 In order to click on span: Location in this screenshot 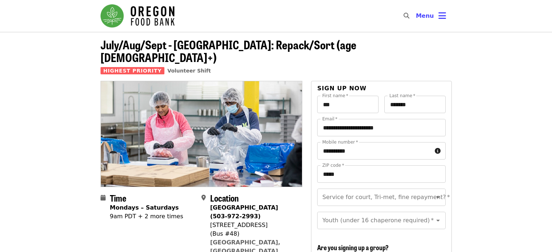, I will do `click(224, 198)`.